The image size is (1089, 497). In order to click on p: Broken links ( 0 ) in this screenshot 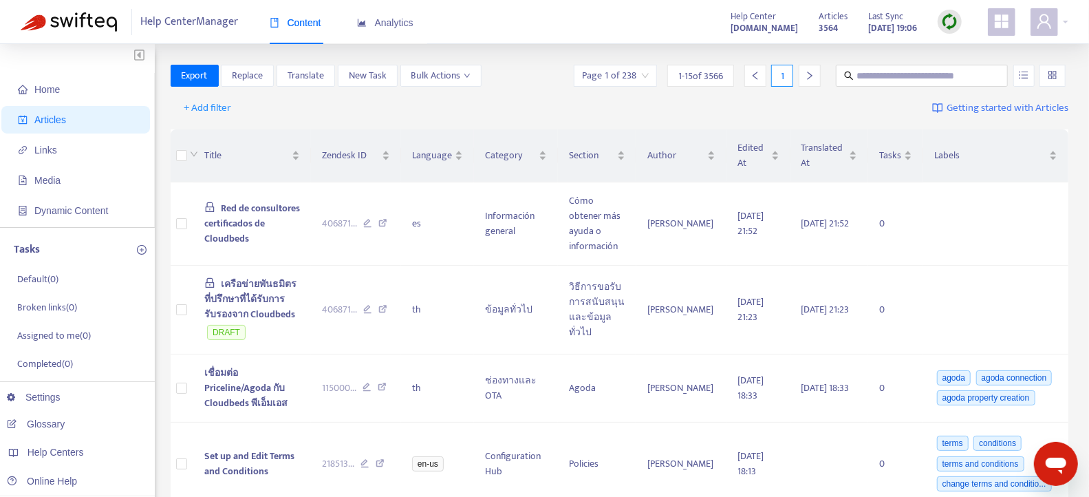, I will do `click(47, 307)`.